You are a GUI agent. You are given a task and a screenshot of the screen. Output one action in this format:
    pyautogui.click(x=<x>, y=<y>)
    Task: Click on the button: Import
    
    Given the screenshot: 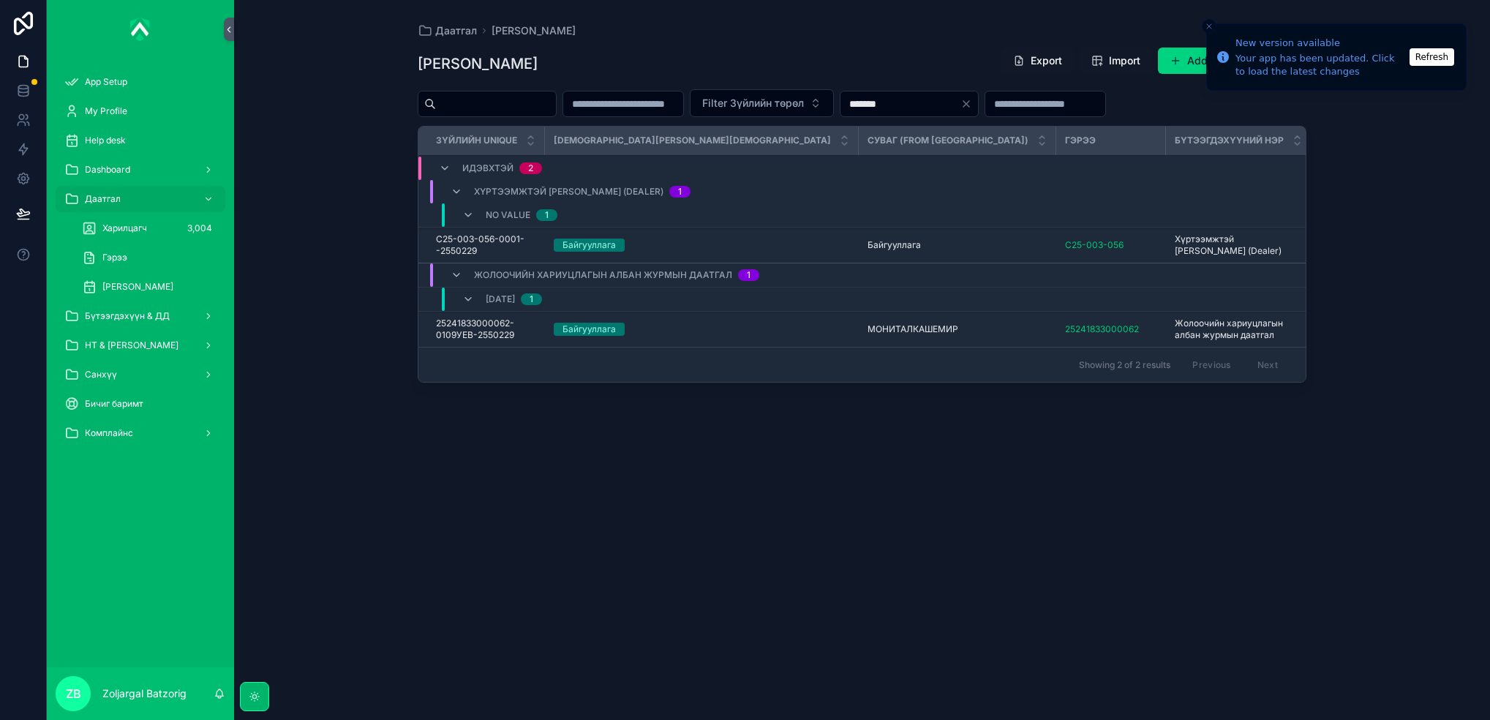 What is the action you would take?
    pyautogui.click(x=1116, y=61)
    